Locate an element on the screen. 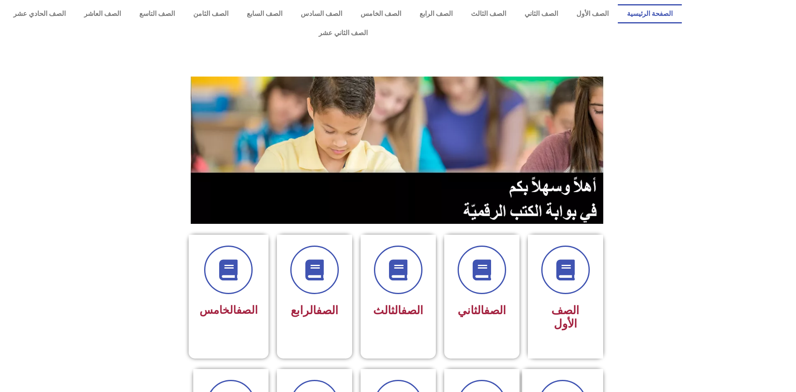  a: الصف الخامس is located at coordinates (380, 14).